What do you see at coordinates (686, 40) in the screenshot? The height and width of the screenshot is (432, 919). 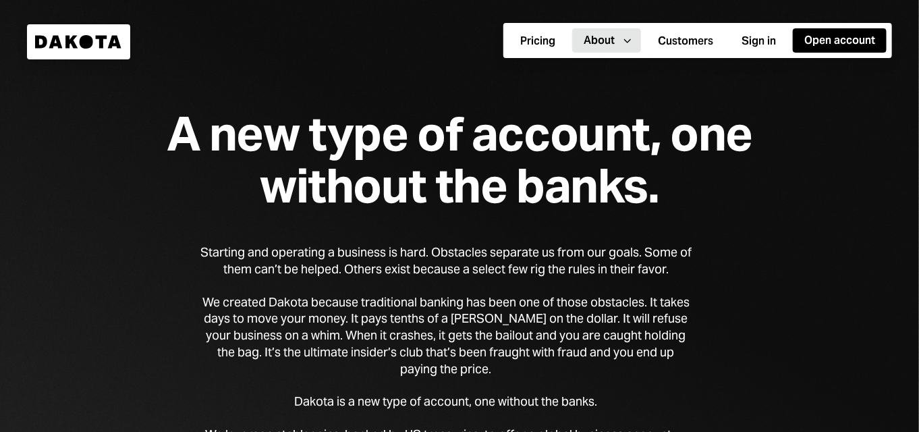 I see `a: Customers` at bounding box center [686, 40].